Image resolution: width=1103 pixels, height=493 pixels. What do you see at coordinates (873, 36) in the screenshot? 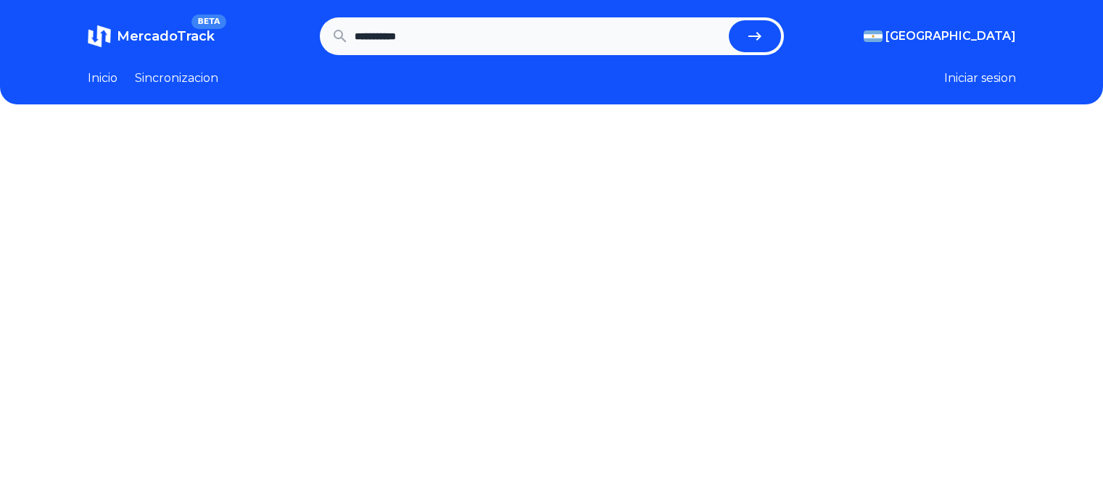
I see `img: Argentina` at bounding box center [873, 36].